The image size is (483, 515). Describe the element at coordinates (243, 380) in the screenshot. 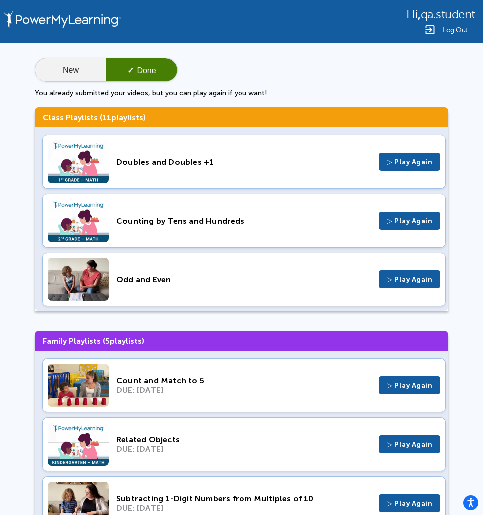

I see `div: Count and Match to 5` at that location.